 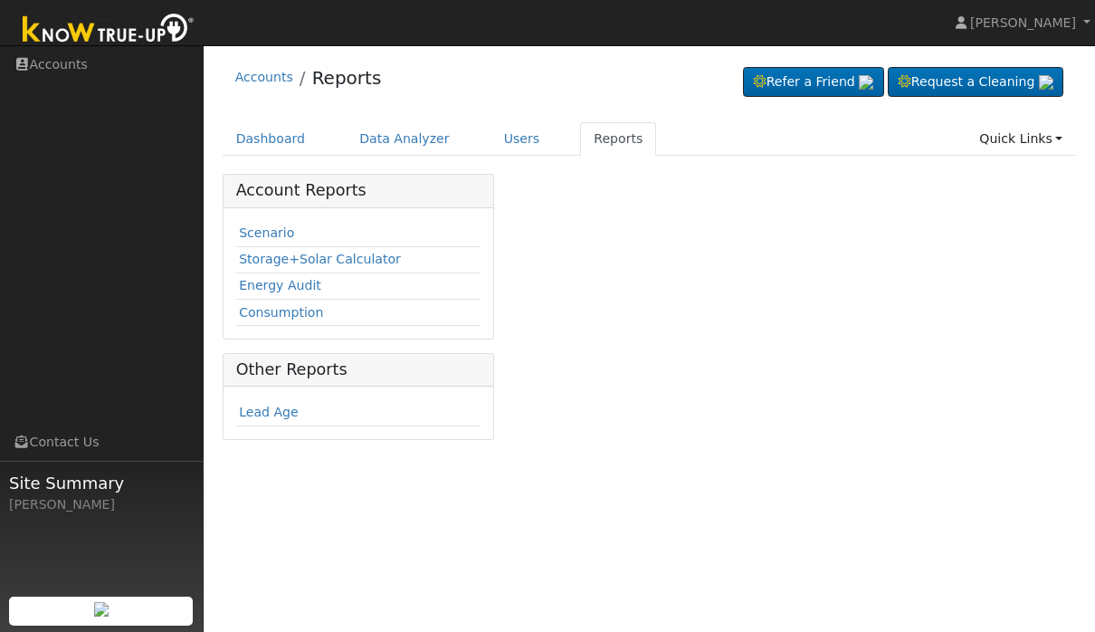 I want to click on a: Request a Cleaning, so click(x=976, y=82).